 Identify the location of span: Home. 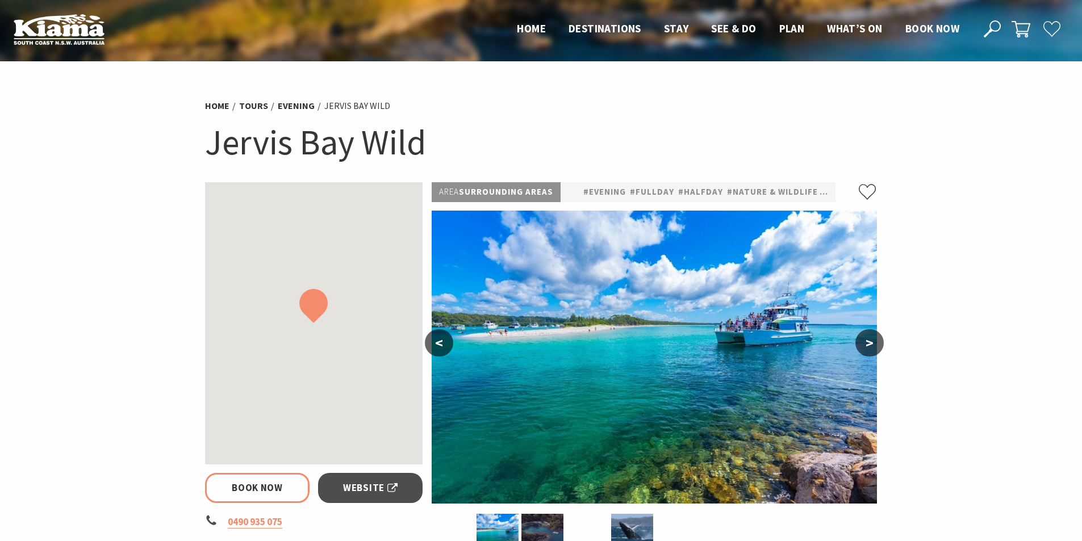
(531, 28).